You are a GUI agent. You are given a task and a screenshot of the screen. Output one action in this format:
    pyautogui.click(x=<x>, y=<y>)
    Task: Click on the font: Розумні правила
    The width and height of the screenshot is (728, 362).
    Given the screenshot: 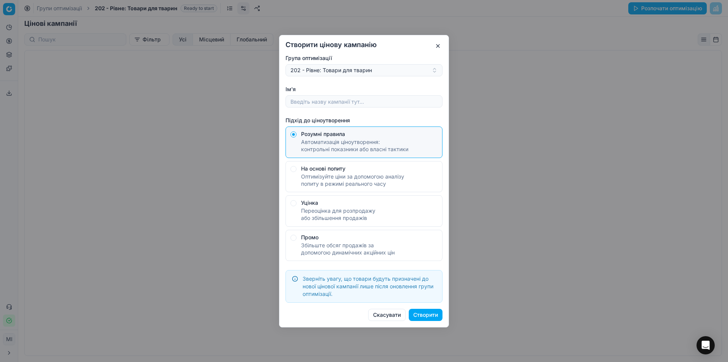 What is the action you would take?
    pyautogui.click(x=323, y=134)
    